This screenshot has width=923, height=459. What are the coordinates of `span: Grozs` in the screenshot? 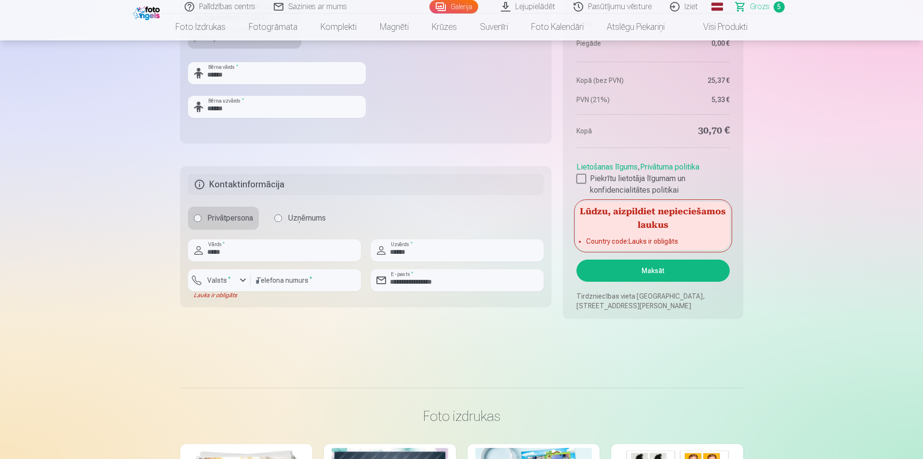 It's located at (760, 7).